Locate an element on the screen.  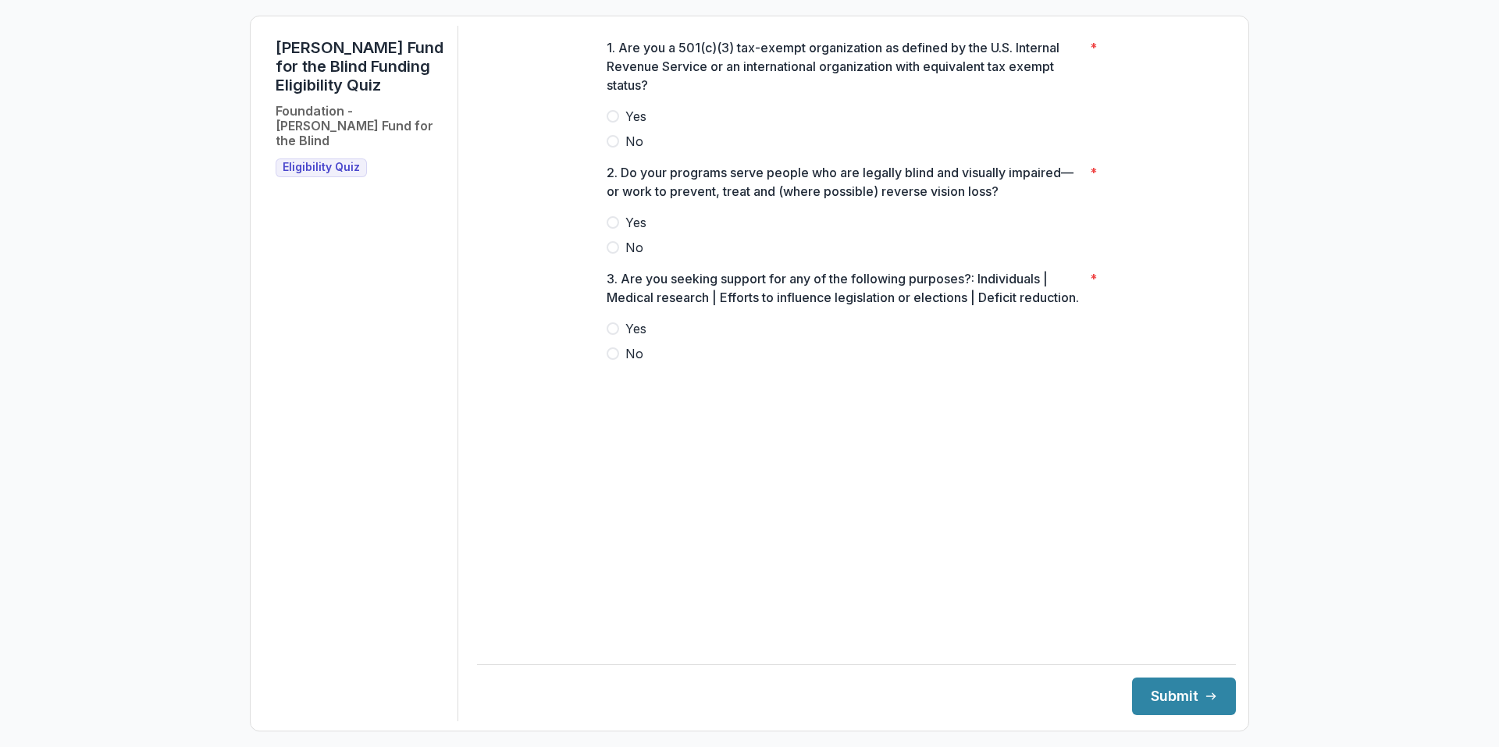
p: 2. Do your programs serve people who are legally blind and visually impaired—or work to prevent, ... is located at coordinates (845, 182).